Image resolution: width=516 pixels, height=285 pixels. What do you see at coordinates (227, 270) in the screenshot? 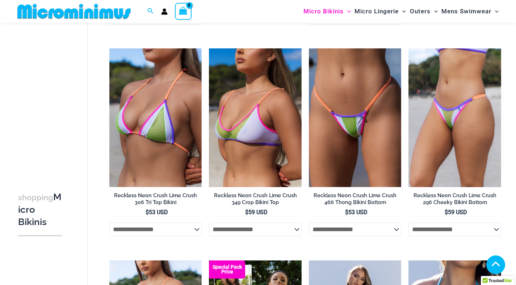
I see `b: Special Pack Price` at bounding box center [227, 270].